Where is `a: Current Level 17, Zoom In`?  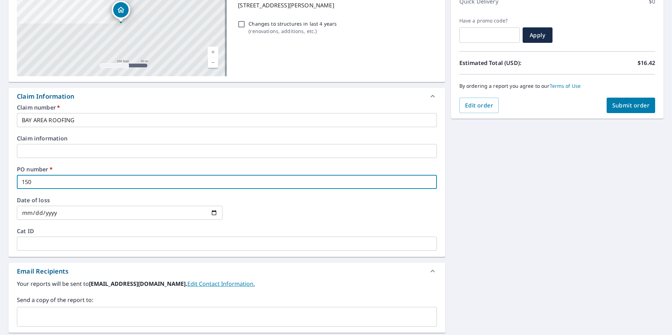 a: Current Level 17, Zoom In is located at coordinates (213, 52).